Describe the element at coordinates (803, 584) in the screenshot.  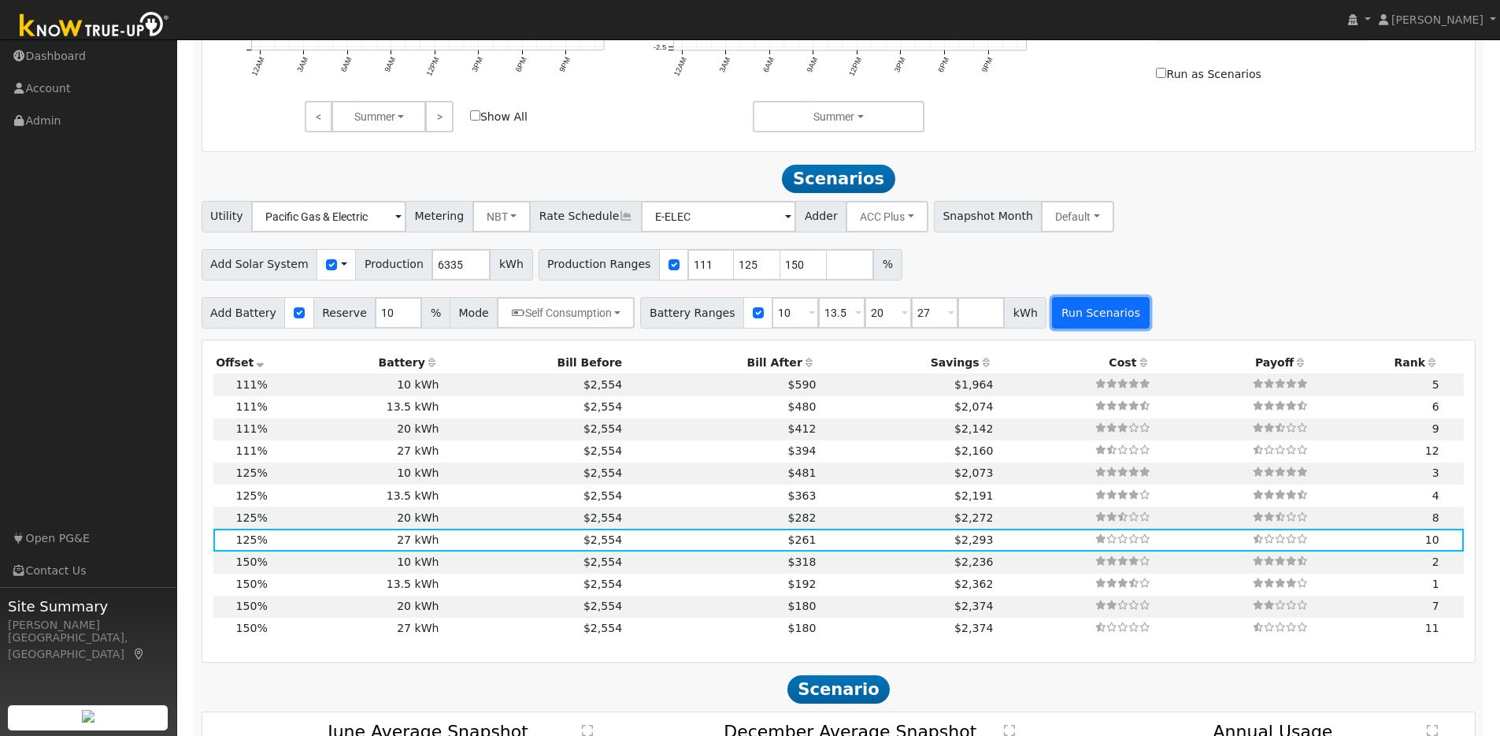
I see `span: $192` at that location.